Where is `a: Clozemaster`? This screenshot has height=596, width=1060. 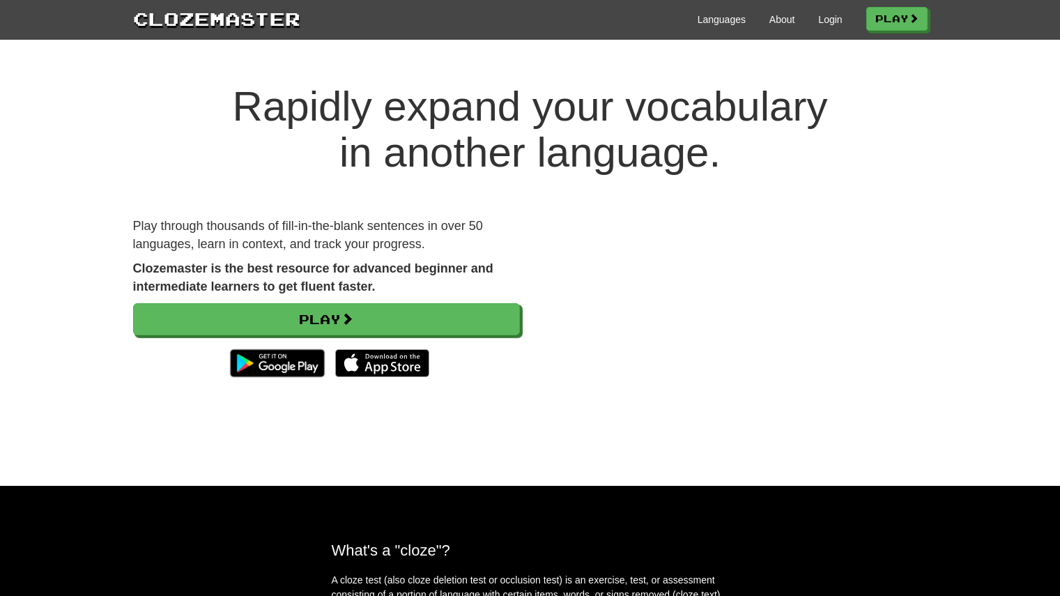 a: Clozemaster is located at coordinates (217, 18).